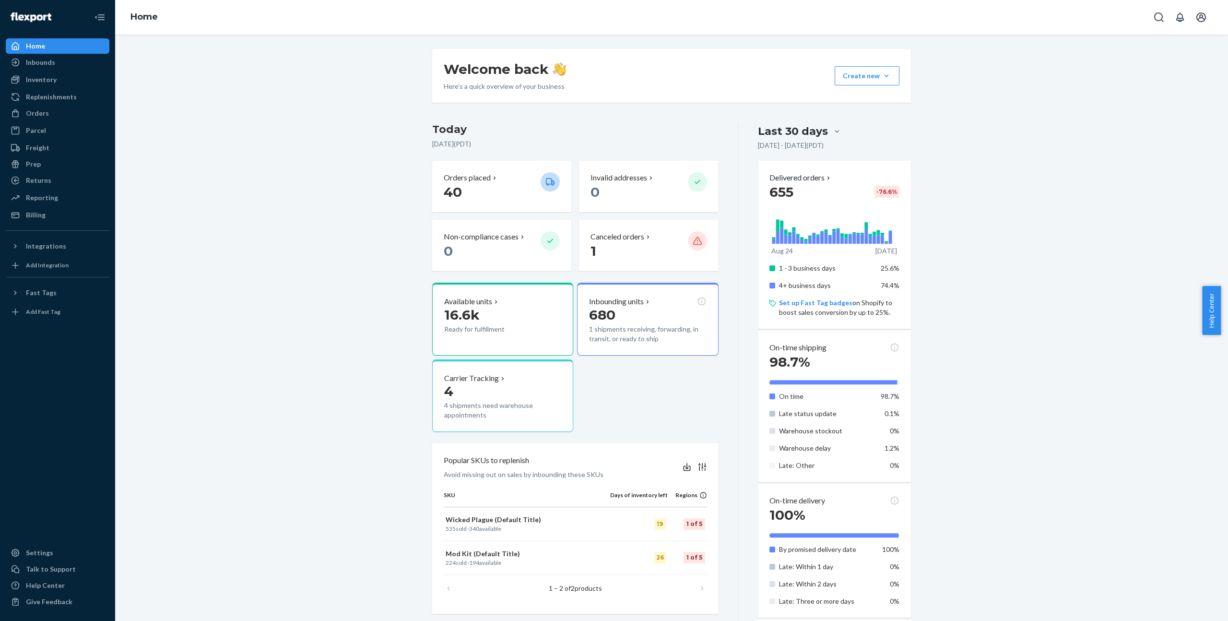 This screenshot has width=1228, height=621. Describe the element at coordinates (826, 268) in the screenshot. I see `p: 1 - 3 business days` at that location.